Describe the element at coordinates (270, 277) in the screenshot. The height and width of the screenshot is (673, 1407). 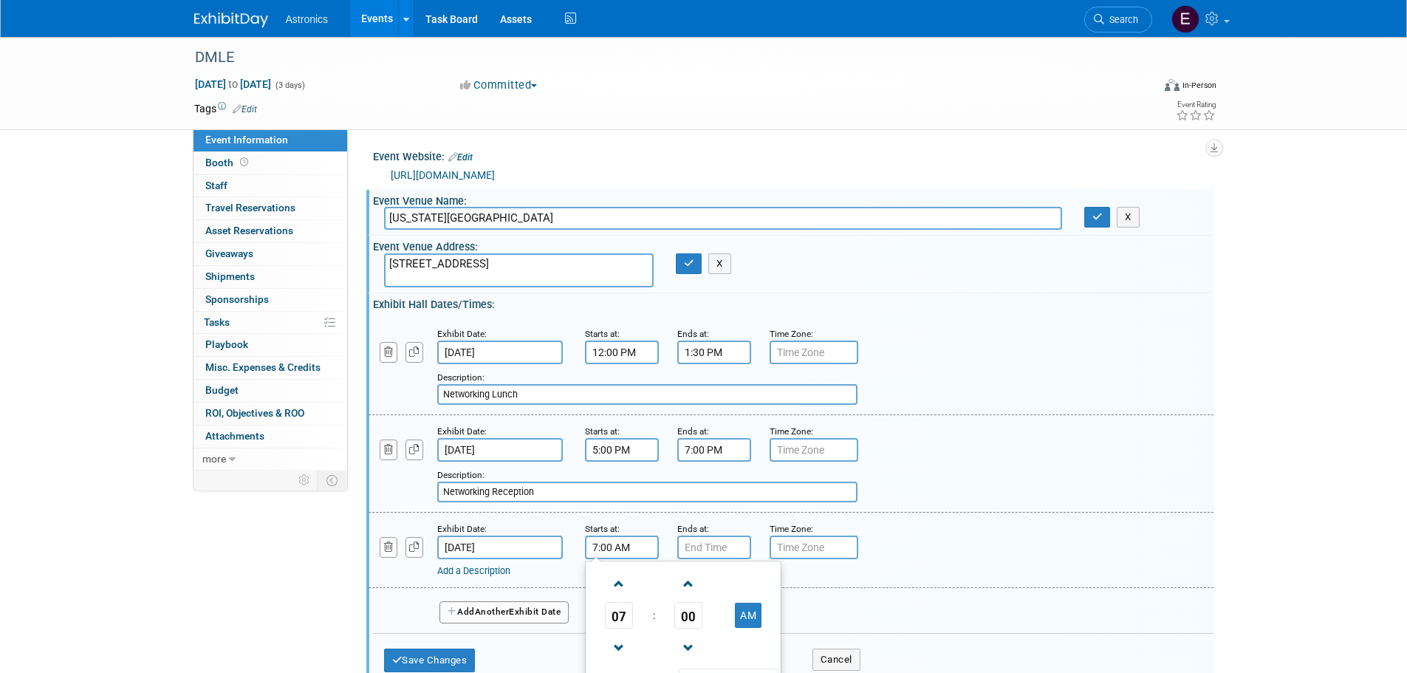
I see `a: Shipments` at that location.